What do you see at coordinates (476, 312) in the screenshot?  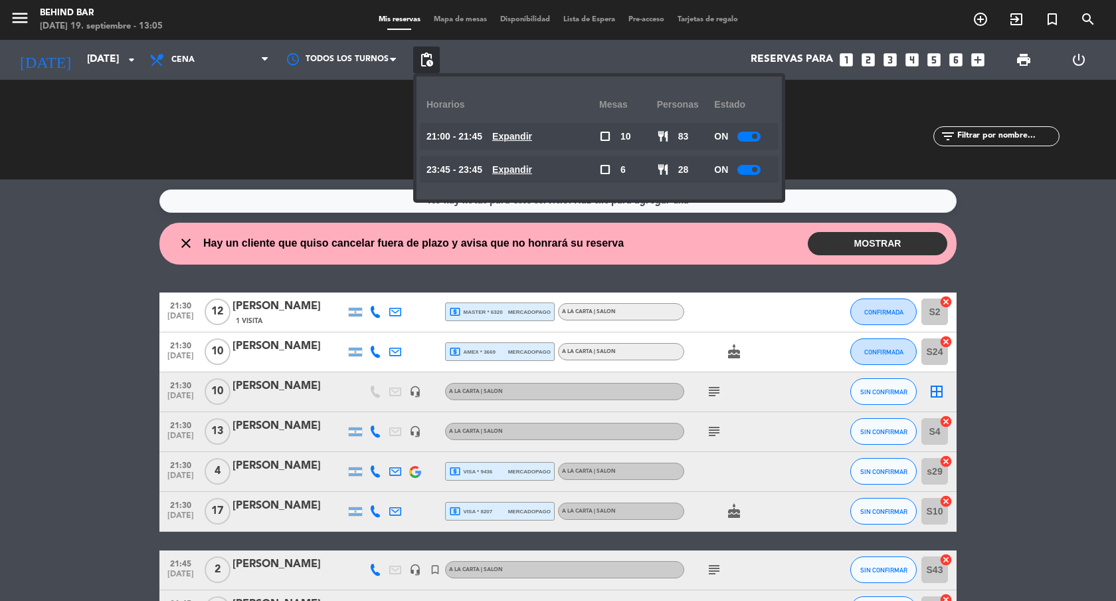 I see `span: master * 6320` at bounding box center [476, 312].